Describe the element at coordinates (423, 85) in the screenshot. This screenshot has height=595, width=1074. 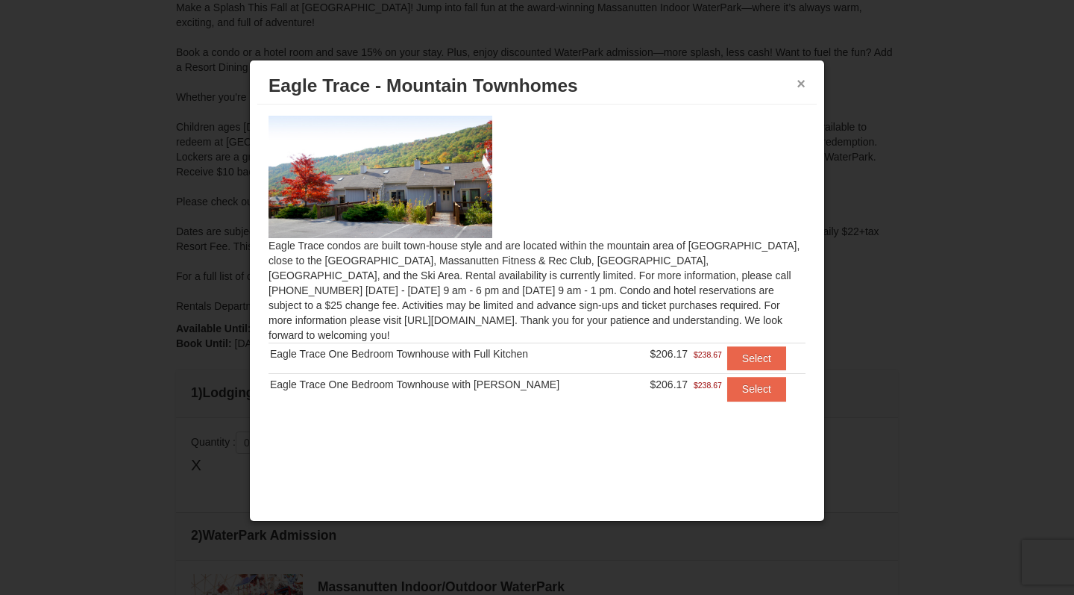
I see `span: Eagle Trace - Mountain Townhomes` at that location.